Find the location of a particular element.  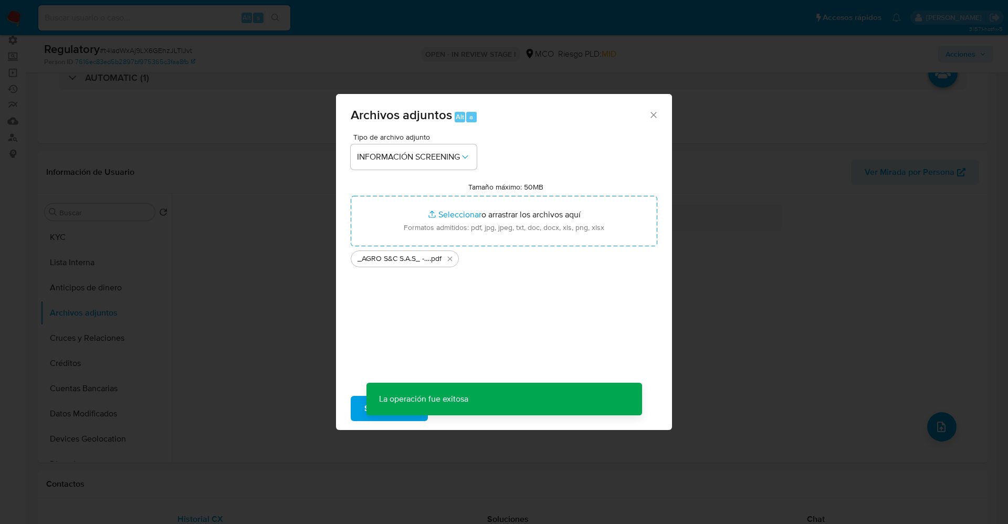

button: INFORMACIÓN SCREENING is located at coordinates (414, 157).